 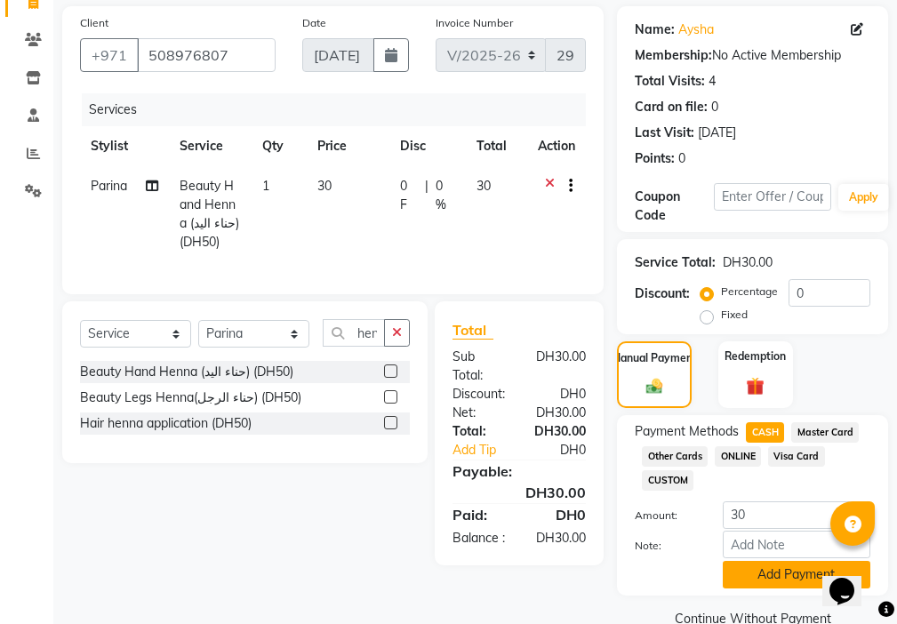 I want to click on div: Name:, so click(x=655, y=29).